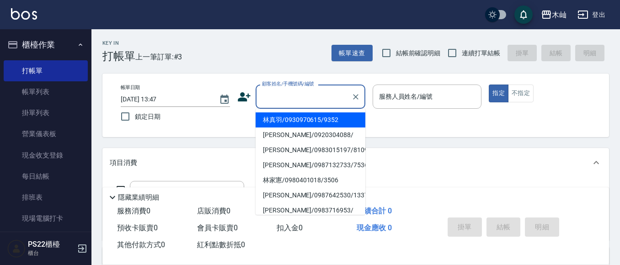 Image resolution: width=620 pixels, height=265 pixels. Describe the element at coordinates (119, 43) in the screenshot. I see `h2: Key In` at that location.